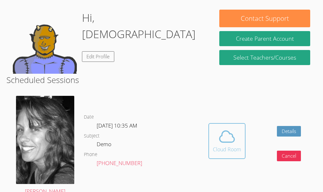 The height and width of the screenshot is (192, 323). Describe the element at coordinates (92, 136) in the screenshot. I see `dt: Subject` at that location.